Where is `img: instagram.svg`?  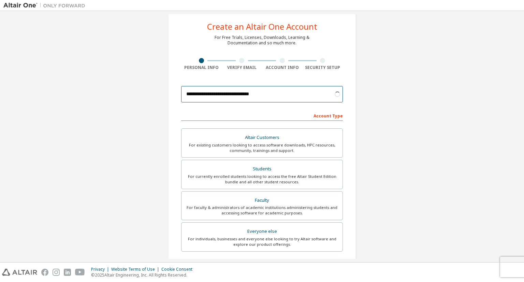
img: instagram.svg is located at coordinates (56, 272).